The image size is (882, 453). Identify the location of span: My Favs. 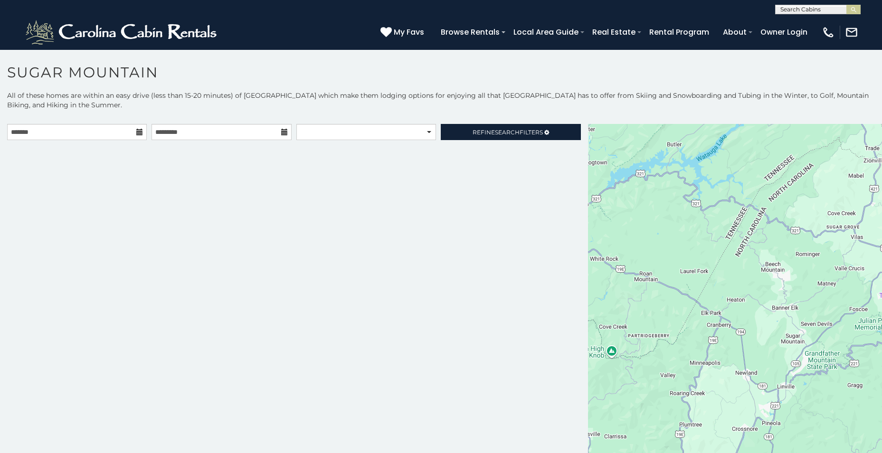
(409, 32).